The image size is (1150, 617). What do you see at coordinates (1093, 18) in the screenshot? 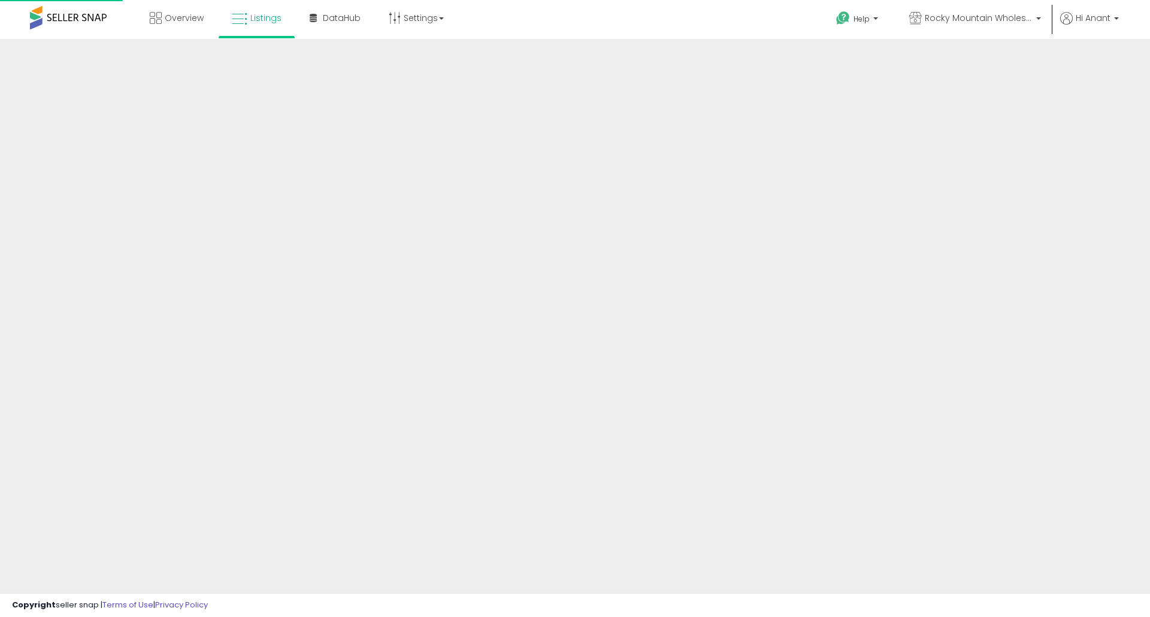
I see `span: Hi Anant` at bounding box center [1093, 18].